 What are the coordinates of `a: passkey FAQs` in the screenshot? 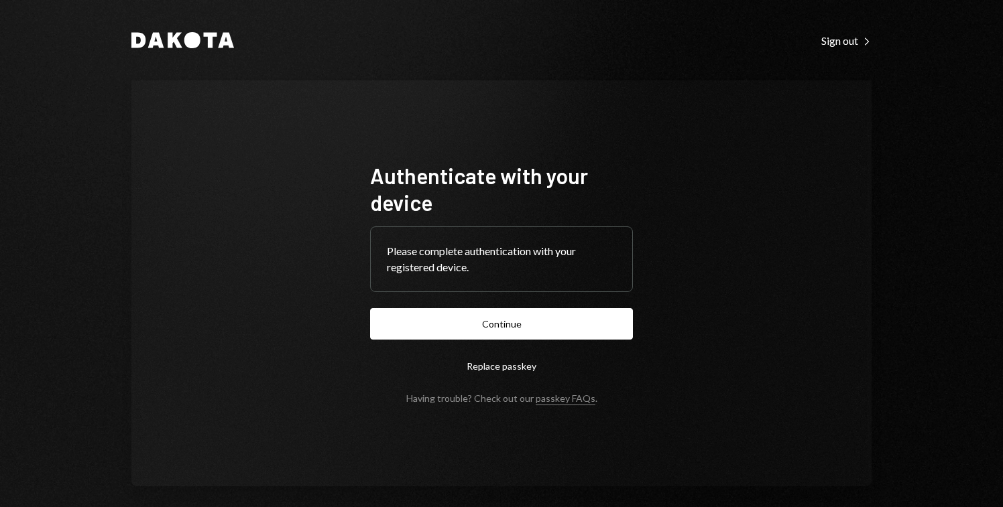 It's located at (565, 399).